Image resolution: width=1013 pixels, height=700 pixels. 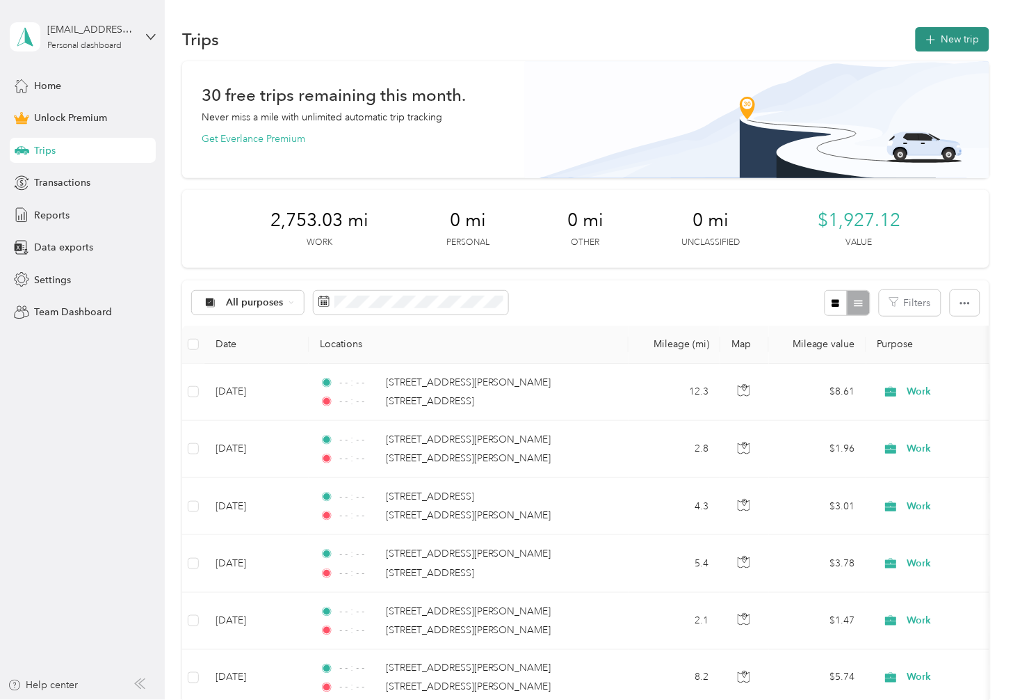 What do you see at coordinates (675, 621) in the screenshot?
I see `td: 2.1` at bounding box center [675, 621].